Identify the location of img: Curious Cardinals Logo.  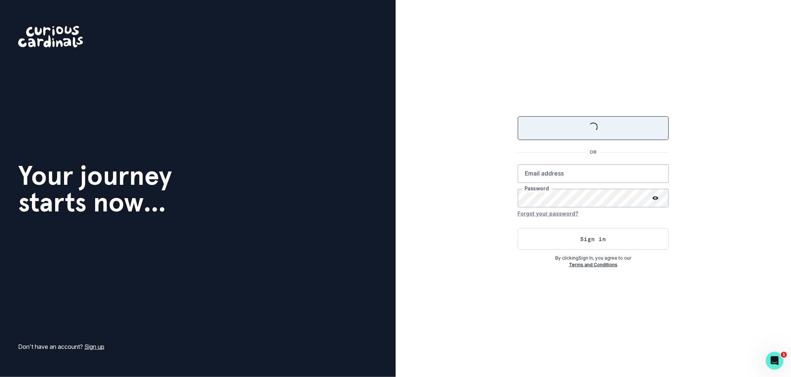
(50, 37).